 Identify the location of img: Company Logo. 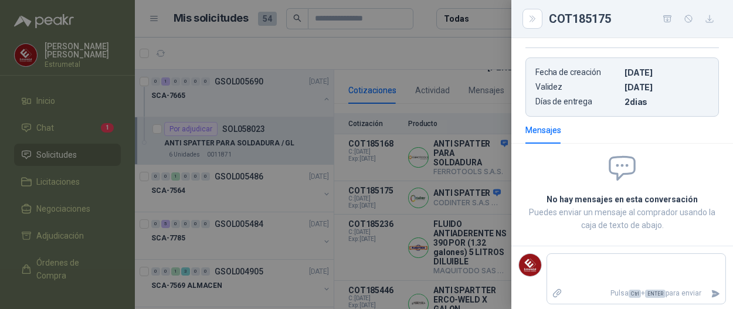
(530, 265).